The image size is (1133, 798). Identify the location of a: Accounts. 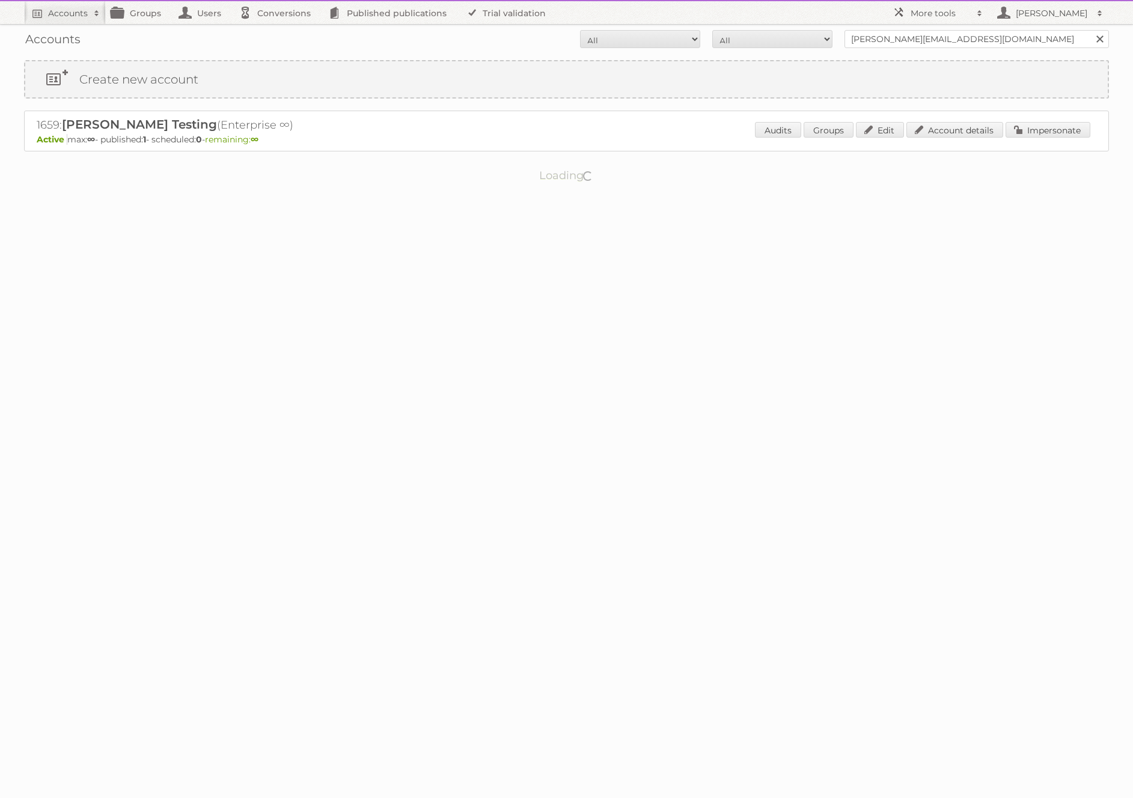
(65, 13).